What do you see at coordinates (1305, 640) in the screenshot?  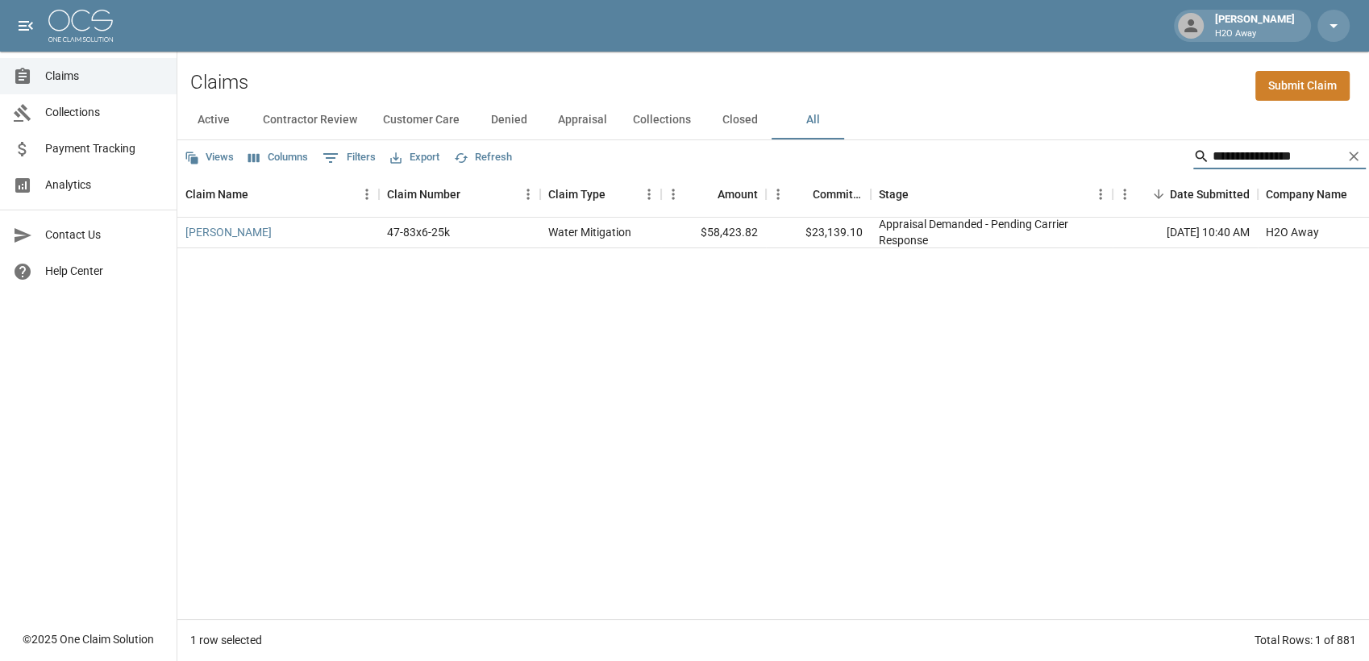 I see `div: Total Rows: 1 of 881` at bounding box center [1305, 640].